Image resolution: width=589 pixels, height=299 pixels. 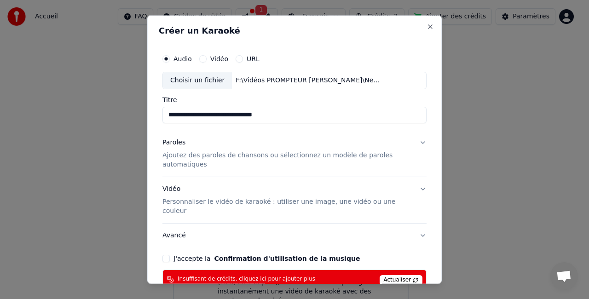 What do you see at coordinates (183, 59) in the screenshot?
I see `label: Audio` at bounding box center [183, 59].